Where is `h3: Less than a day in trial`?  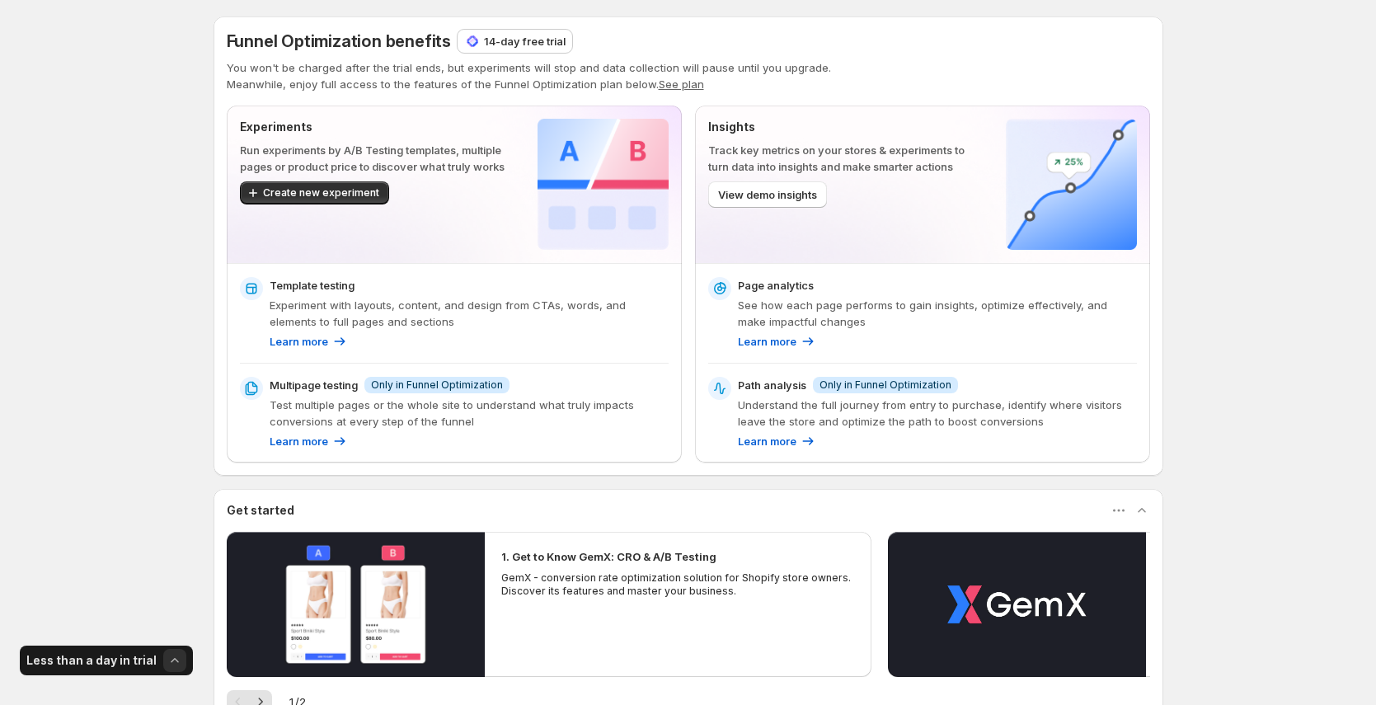
h3: Less than a day in trial is located at coordinates (92, 660).